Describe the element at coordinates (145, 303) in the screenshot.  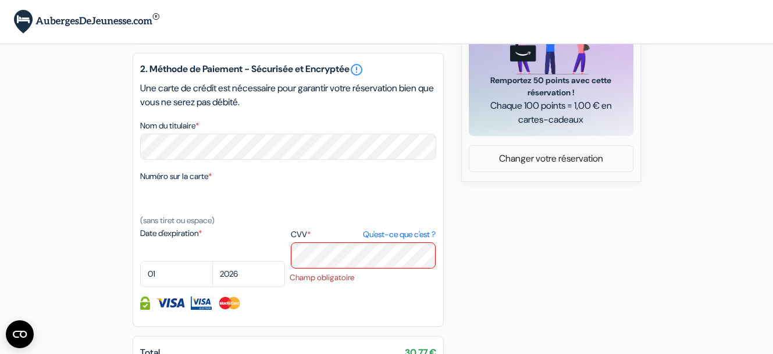
I see `img: Information de carte de crédit entièrement encryptée et sécurisée` at that location.